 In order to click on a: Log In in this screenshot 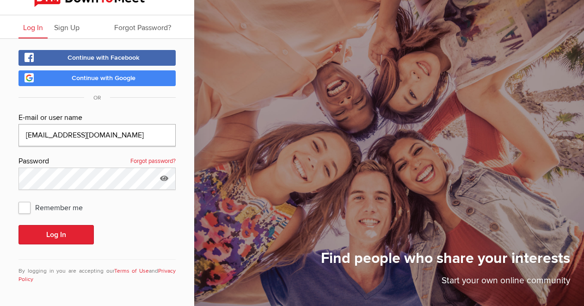, I will do `click(33, 27)`.